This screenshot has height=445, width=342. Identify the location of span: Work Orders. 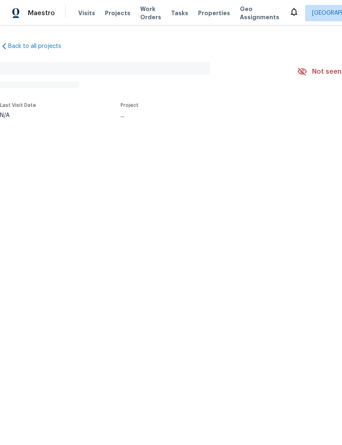
(150, 13).